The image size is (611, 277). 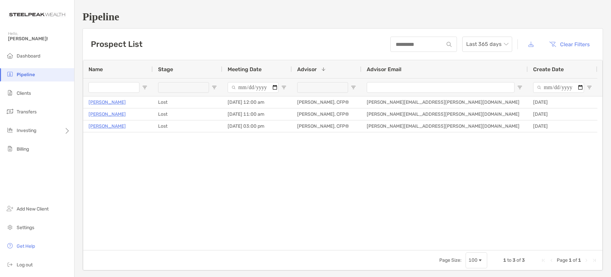 What do you see at coordinates (28, 56) in the screenshot?
I see `span: Dashboard` at bounding box center [28, 56].